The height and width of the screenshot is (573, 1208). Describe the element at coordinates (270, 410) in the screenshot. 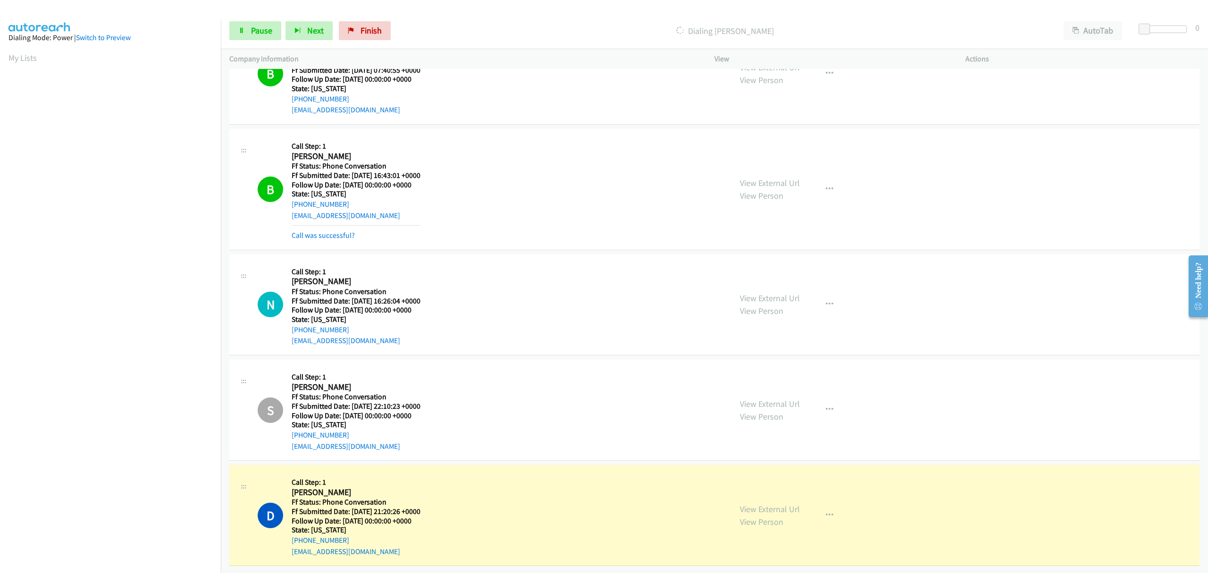

I see `h1: S` at that location.